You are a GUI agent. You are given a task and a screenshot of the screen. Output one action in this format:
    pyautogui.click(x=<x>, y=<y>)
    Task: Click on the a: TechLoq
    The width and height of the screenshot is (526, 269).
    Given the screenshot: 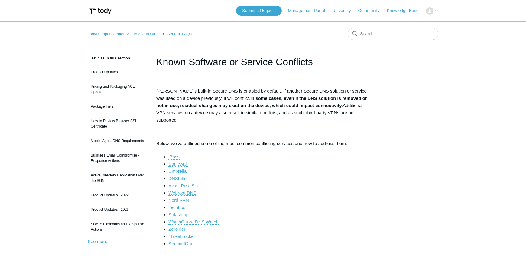 What is the action you would take?
    pyautogui.click(x=177, y=208)
    